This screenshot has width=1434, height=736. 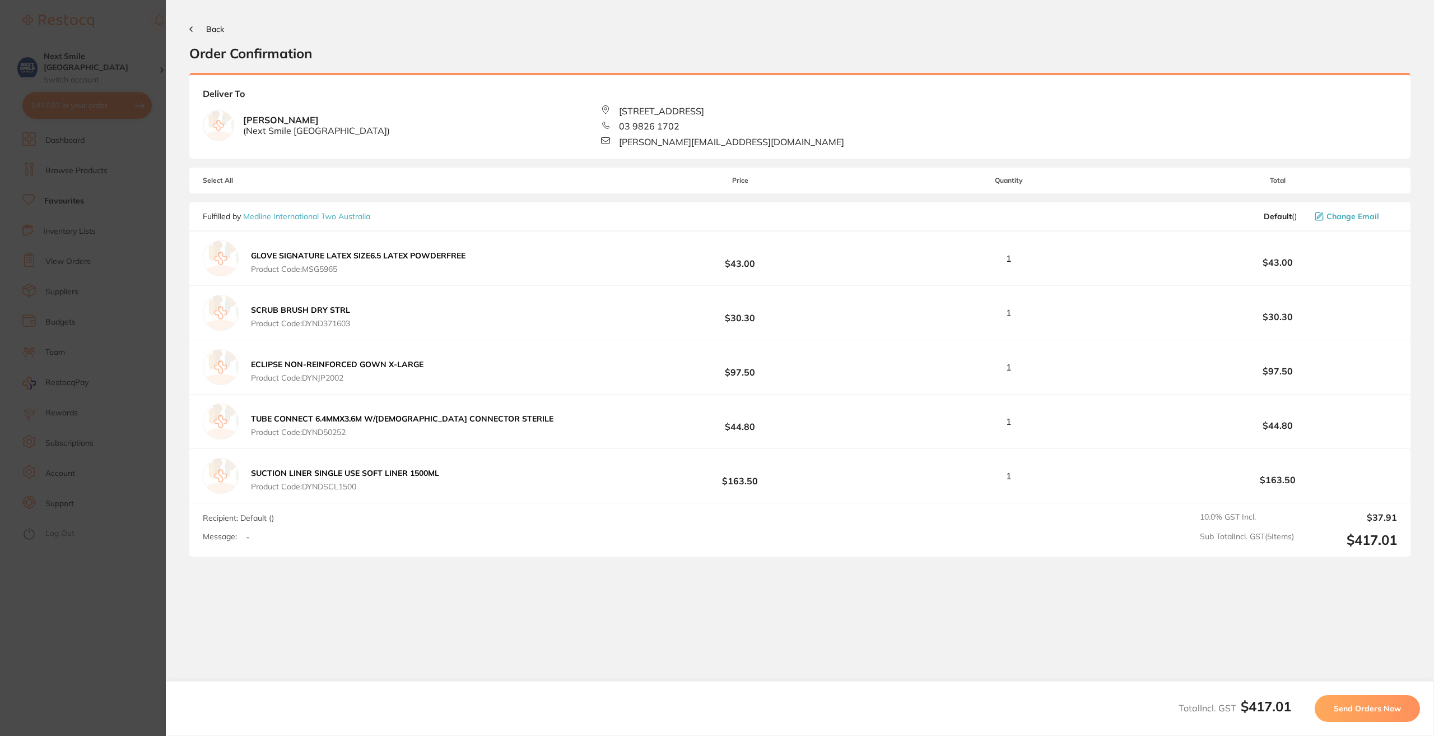 I want to click on span: Product Code: DYND50252, so click(x=402, y=432).